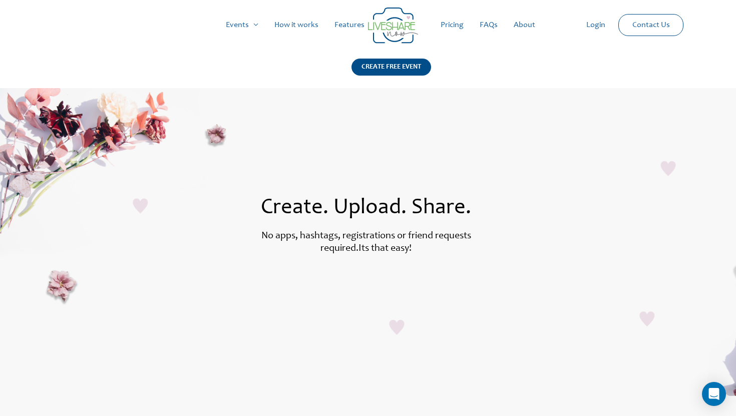 Image resolution: width=736 pixels, height=416 pixels. What do you see at coordinates (714, 394) in the screenshot?
I see `div: Open Intercom Messenger` at bounding box center [714, 394].